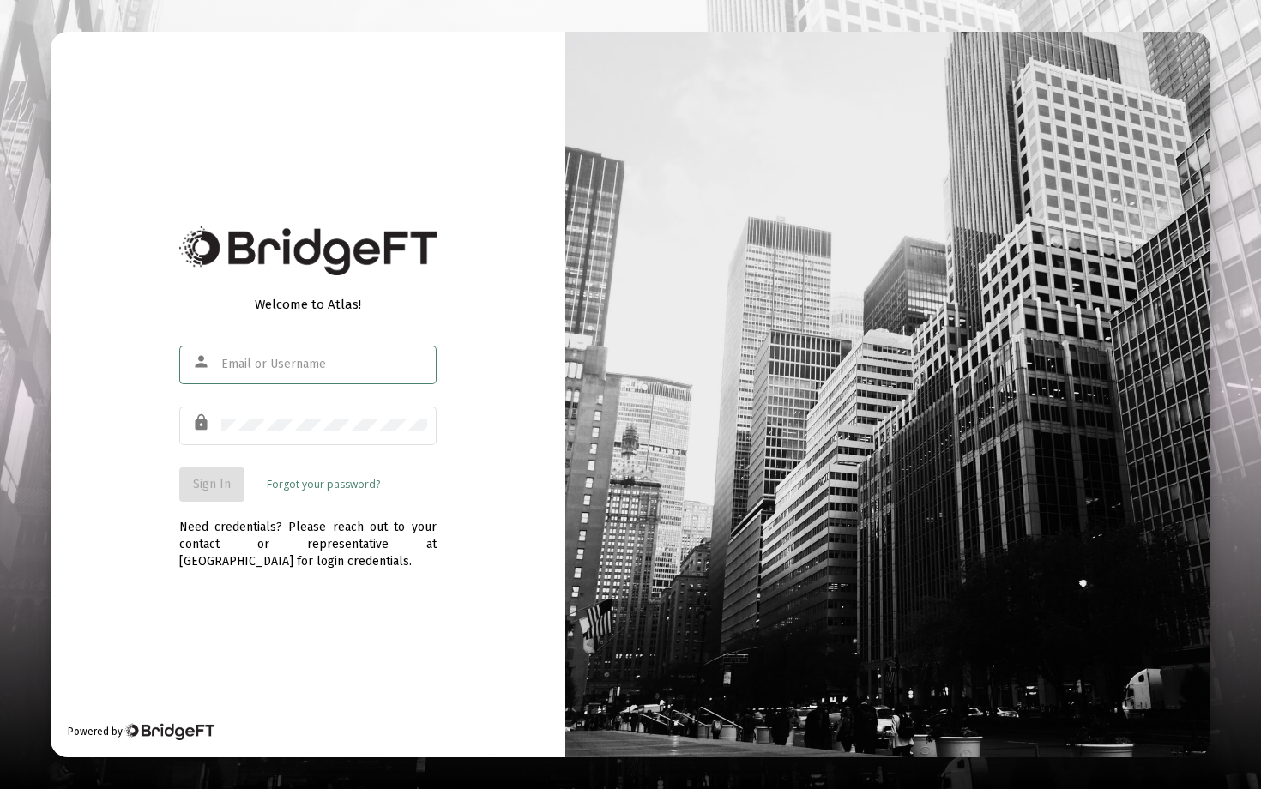 This screenshot has height=789, width=1261. What do you see at coordinates (202, 362) in the screenshot?
I see `mat-icon: person` at bounding box center [202, 362].